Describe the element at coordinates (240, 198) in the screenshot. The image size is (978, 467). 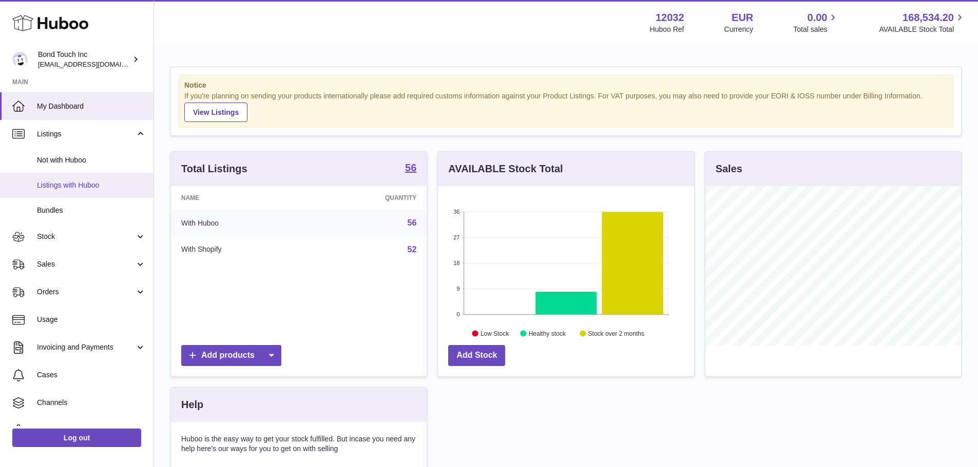
I see `th: Name` at that location.